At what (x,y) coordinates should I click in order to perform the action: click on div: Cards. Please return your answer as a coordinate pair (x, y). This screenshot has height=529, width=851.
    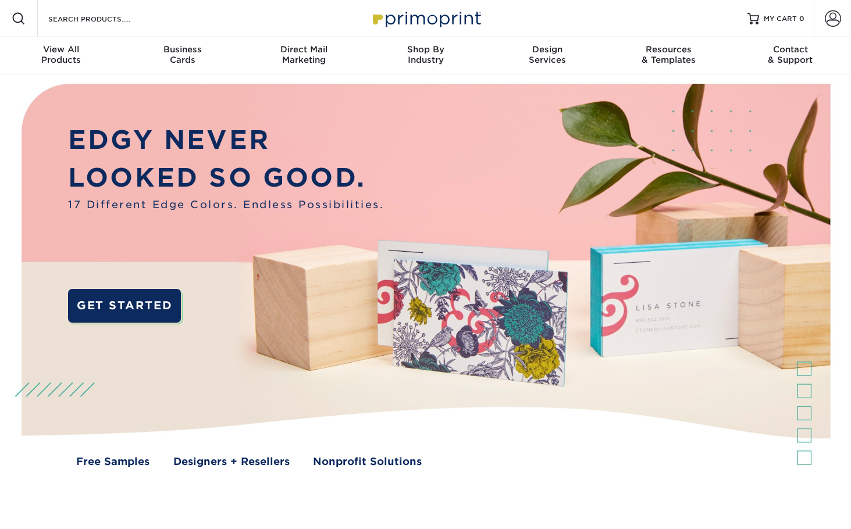
    Looking at the image, I should click on (182, 55).